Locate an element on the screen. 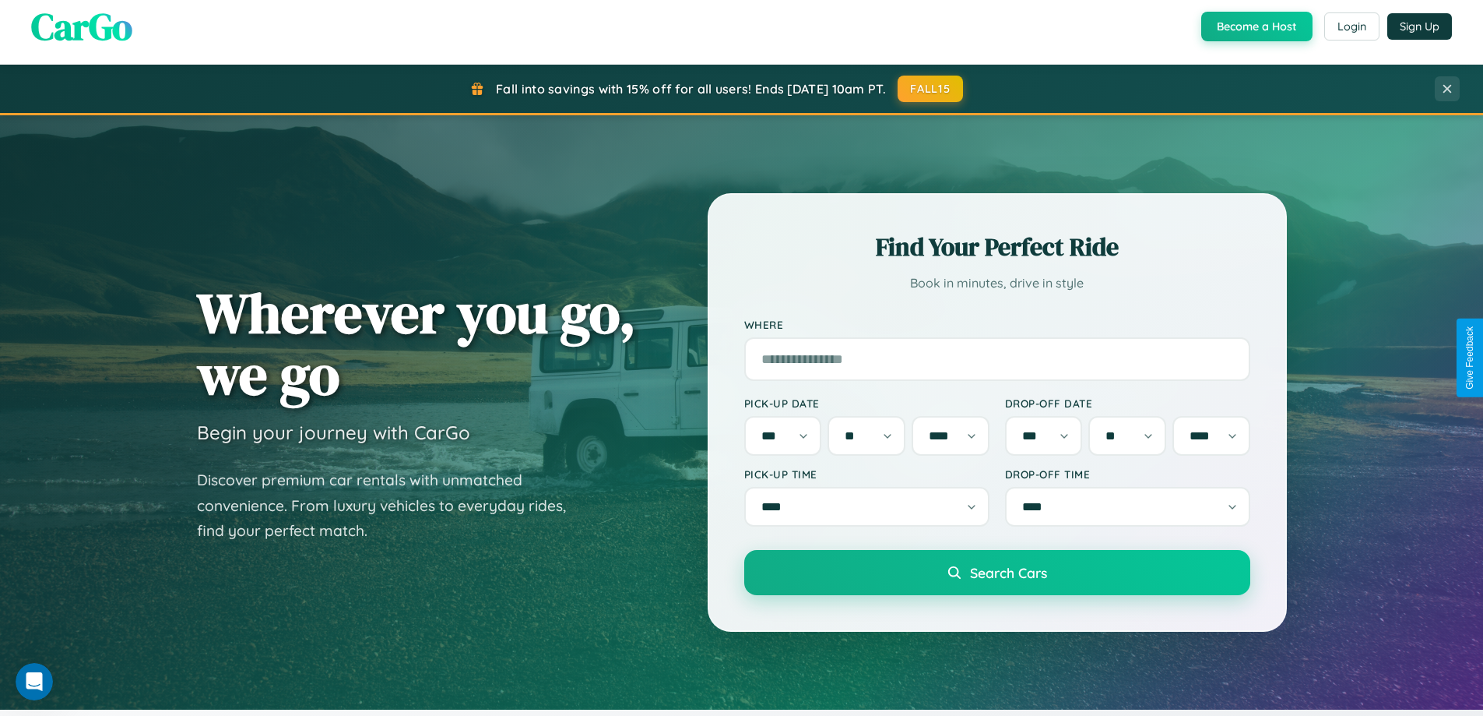 Image resolution: width=1483 pixels, height=716 pixels. button: Login is located at coordinates (1352, 26).